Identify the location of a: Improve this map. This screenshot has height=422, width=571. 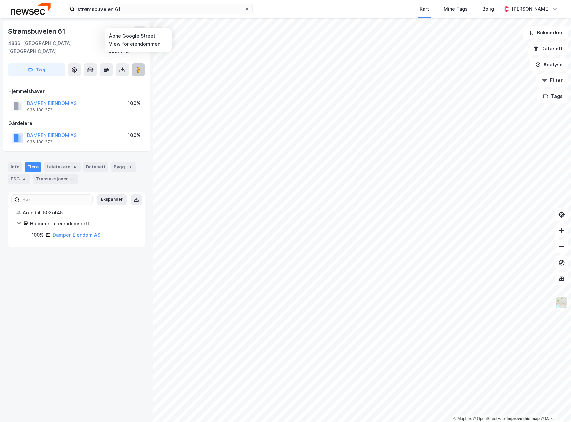
(523, 419).